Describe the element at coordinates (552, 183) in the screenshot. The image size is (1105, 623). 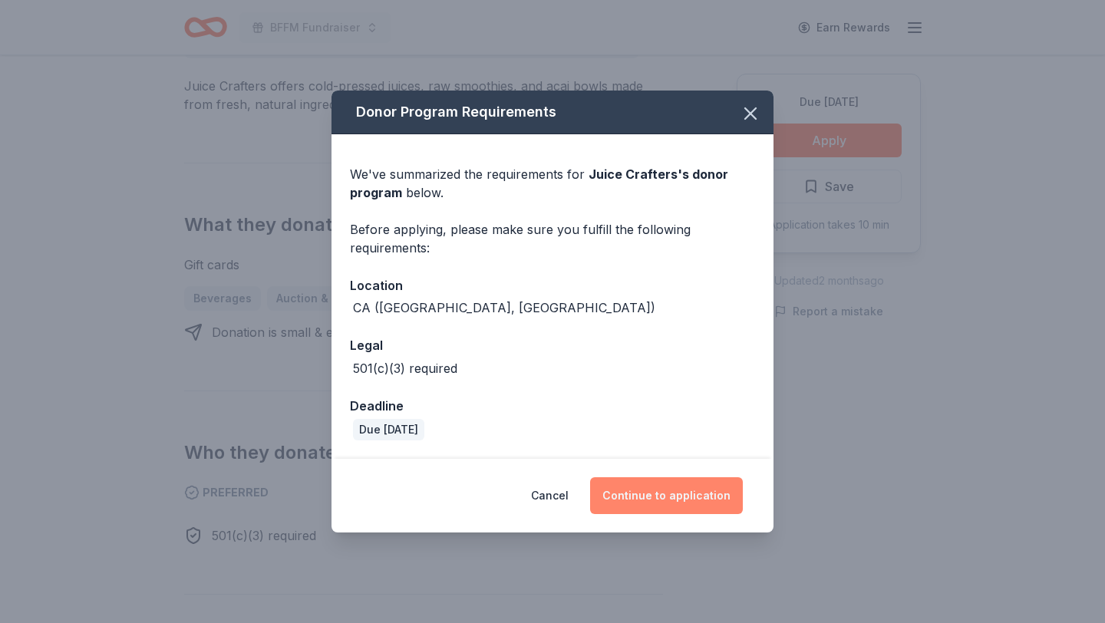
I see `div: We've summarized the requirements for below.` at that location.